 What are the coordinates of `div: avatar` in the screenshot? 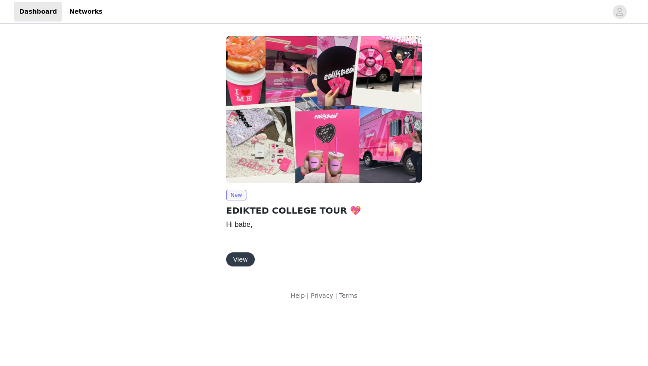 It's located at (620, 12).